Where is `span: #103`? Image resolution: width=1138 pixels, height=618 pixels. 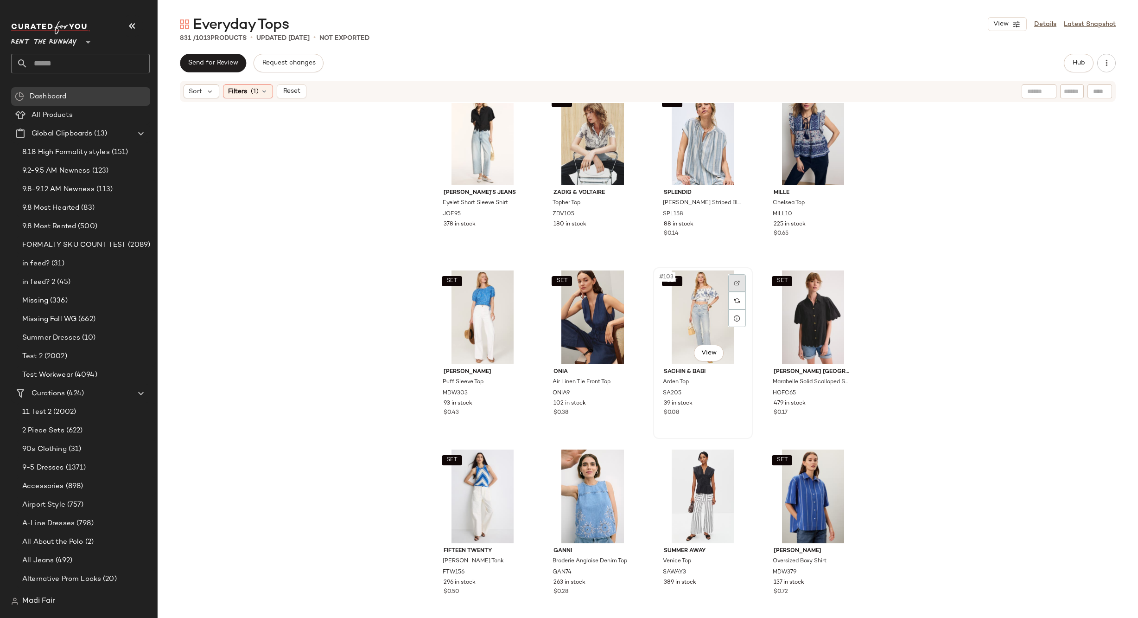 span: #103 is located at coordinates (667, 277).